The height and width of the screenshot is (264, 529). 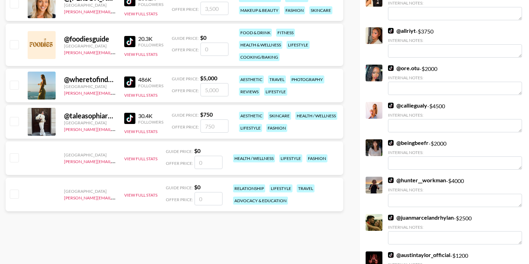 I want to click on a: @calliegualy, so click(x=407, y=106).